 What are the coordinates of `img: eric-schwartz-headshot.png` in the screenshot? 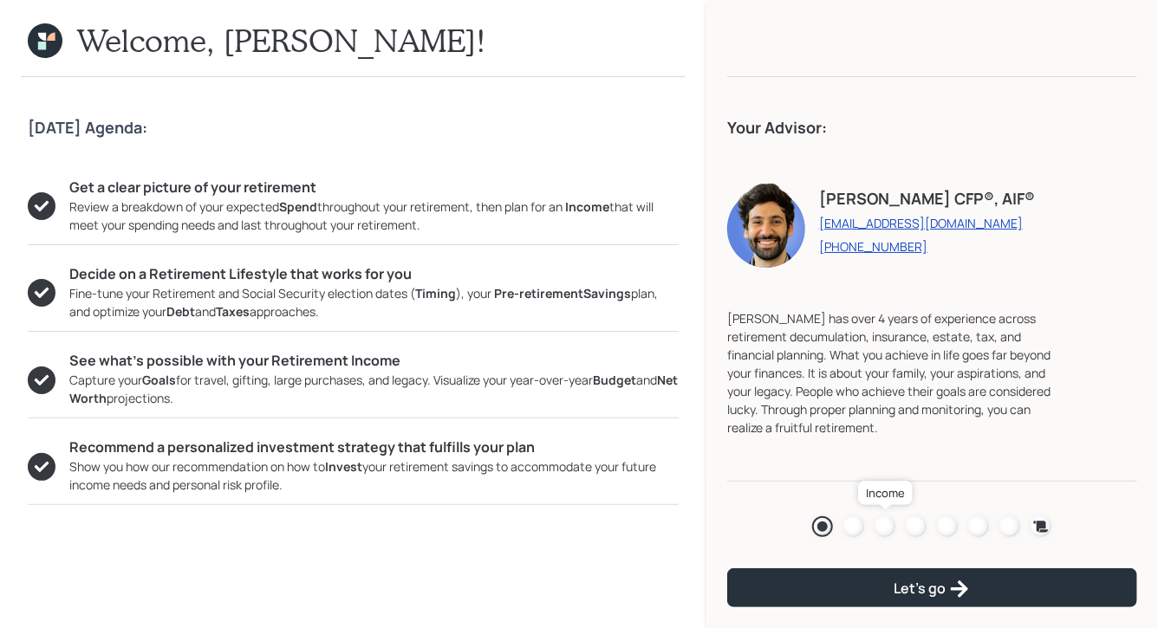 It's located at (766, 224).